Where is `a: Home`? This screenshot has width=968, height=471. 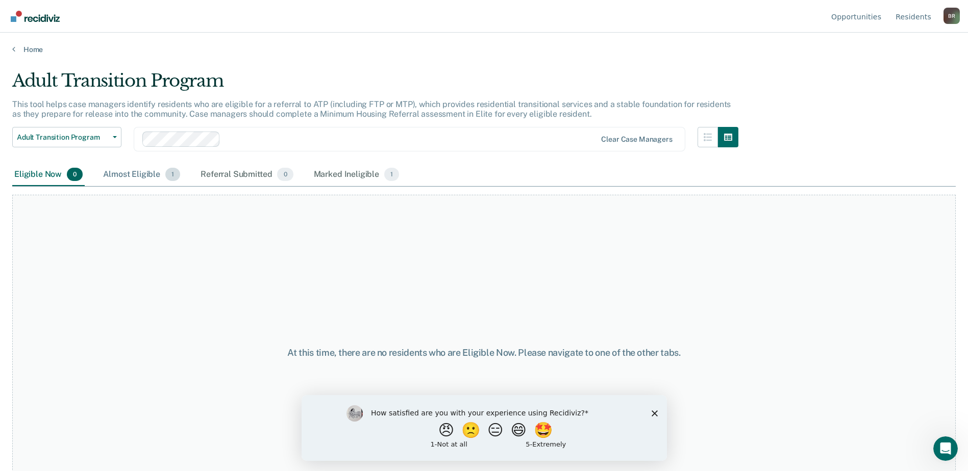
a: Home is located at coordinates (484, 49).